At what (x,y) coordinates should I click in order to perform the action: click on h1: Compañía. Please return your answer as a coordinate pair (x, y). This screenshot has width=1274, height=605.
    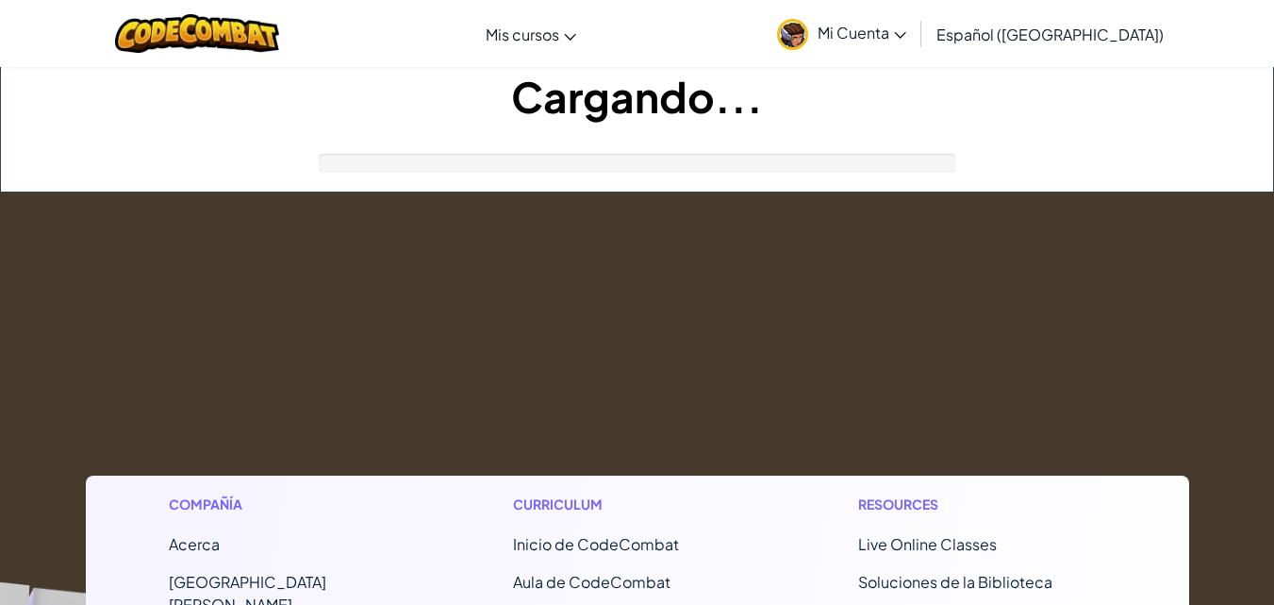
    Looking at the image, I should click on (292, 504).